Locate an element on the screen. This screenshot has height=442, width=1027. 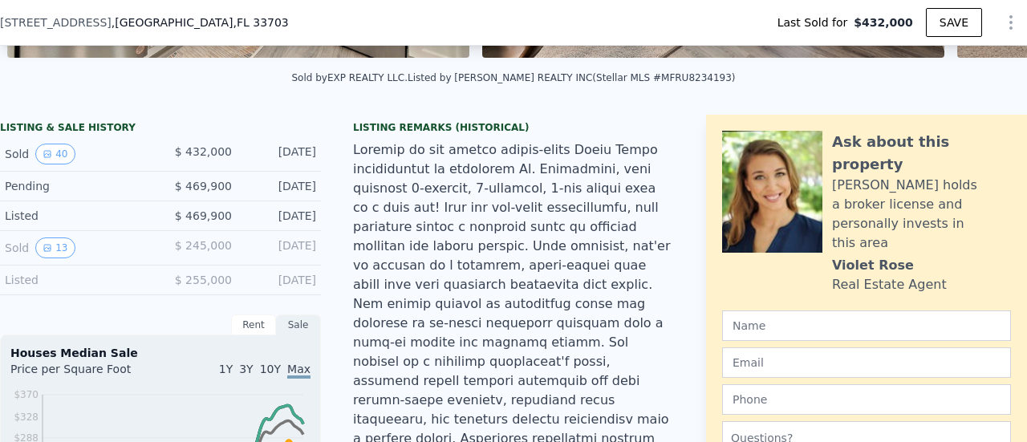
tspan: $328 is located at coordinates (26, 417).